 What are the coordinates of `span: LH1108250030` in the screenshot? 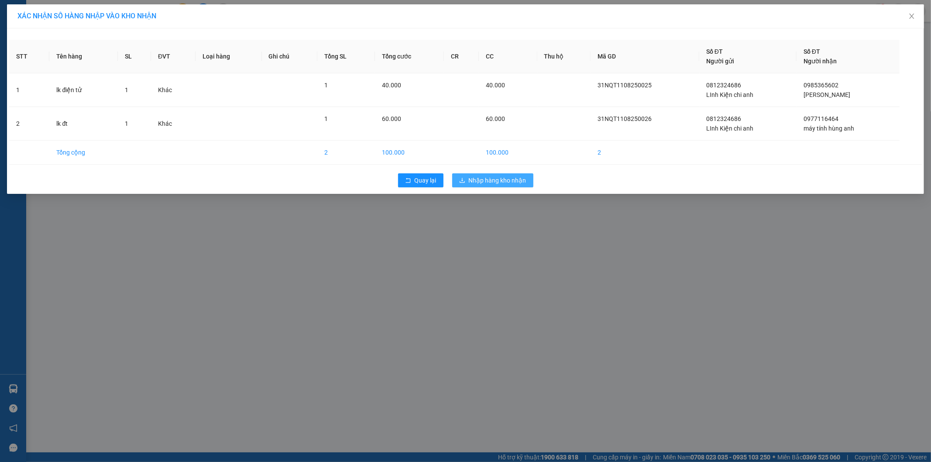 It's located at (117, 63).